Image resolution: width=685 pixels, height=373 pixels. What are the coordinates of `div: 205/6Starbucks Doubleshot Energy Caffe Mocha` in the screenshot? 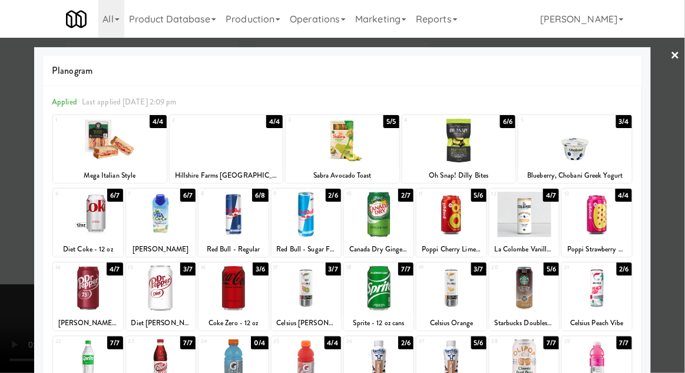 It's located at (525, 296).